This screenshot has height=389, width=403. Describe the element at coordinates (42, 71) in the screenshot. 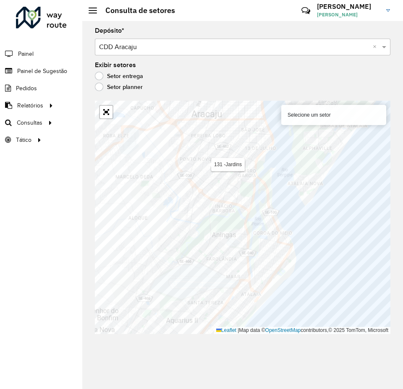

I see `span: Painel de Sugestão` at that location.